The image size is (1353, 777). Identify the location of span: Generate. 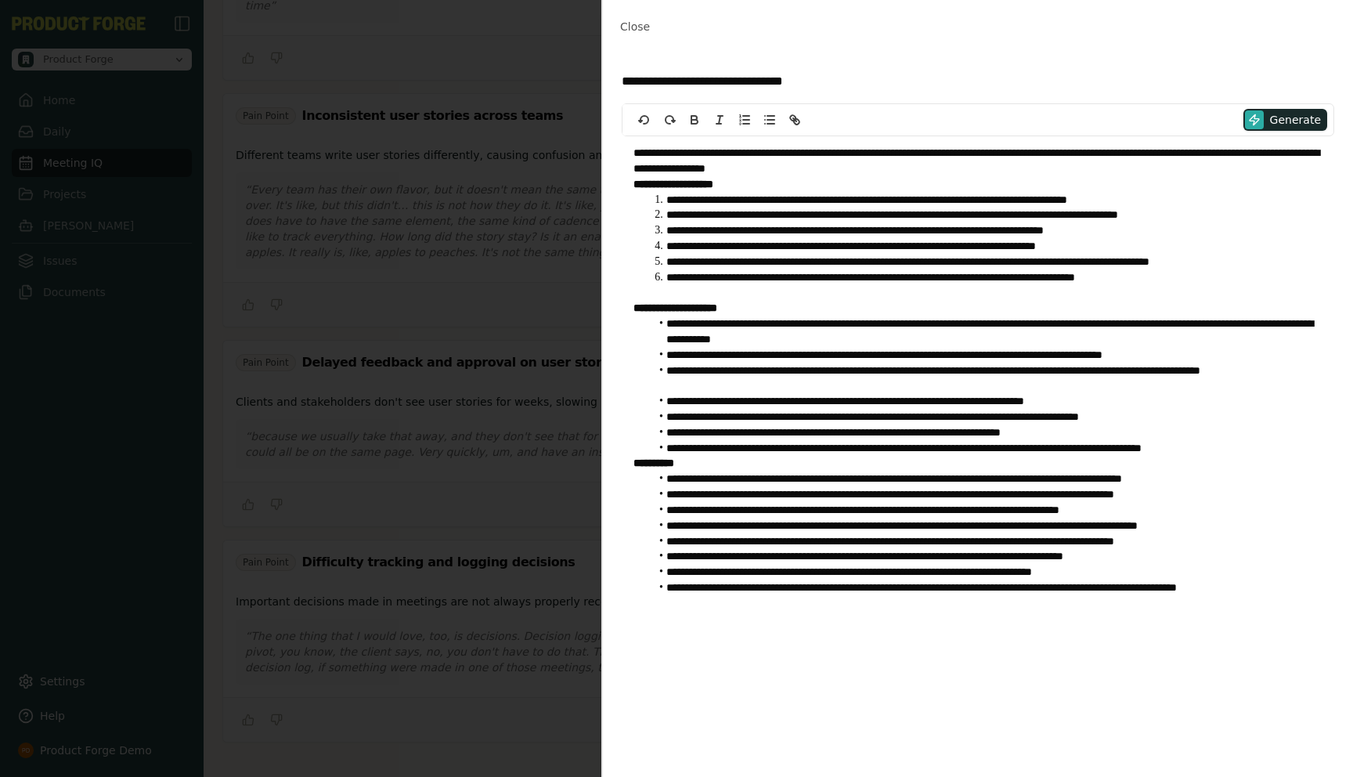
(1295, 120).